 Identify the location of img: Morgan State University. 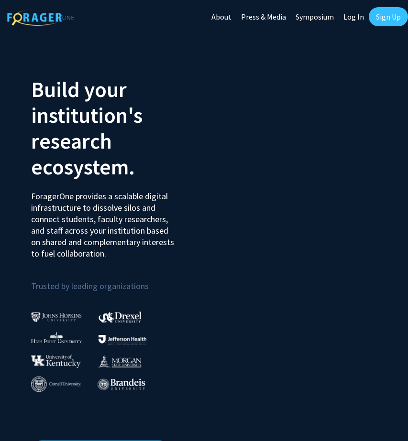
(119, 361).